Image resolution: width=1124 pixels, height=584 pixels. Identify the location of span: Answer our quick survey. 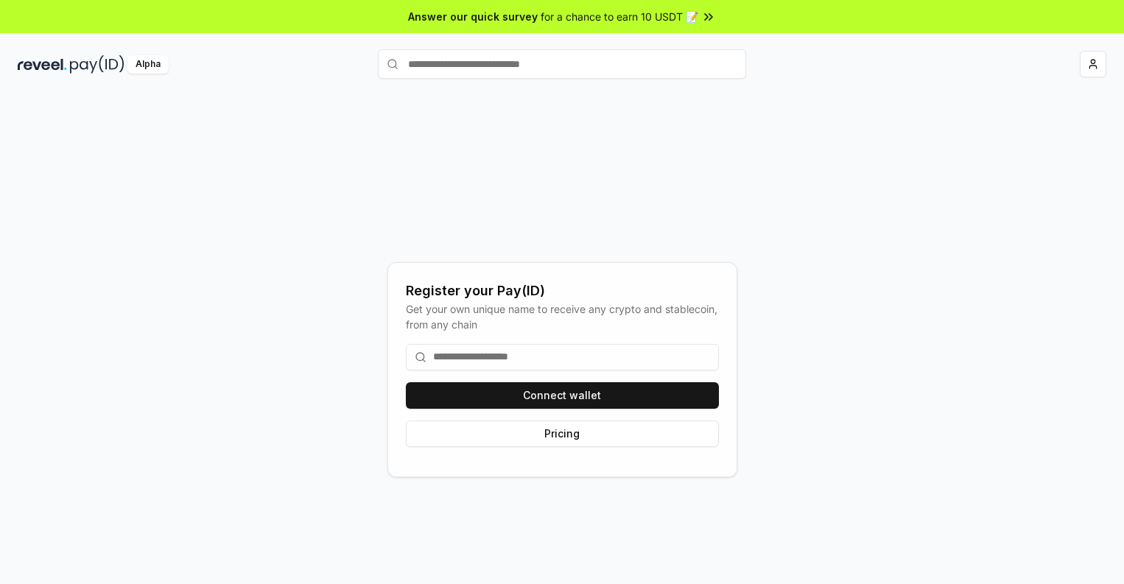
(473, 16).